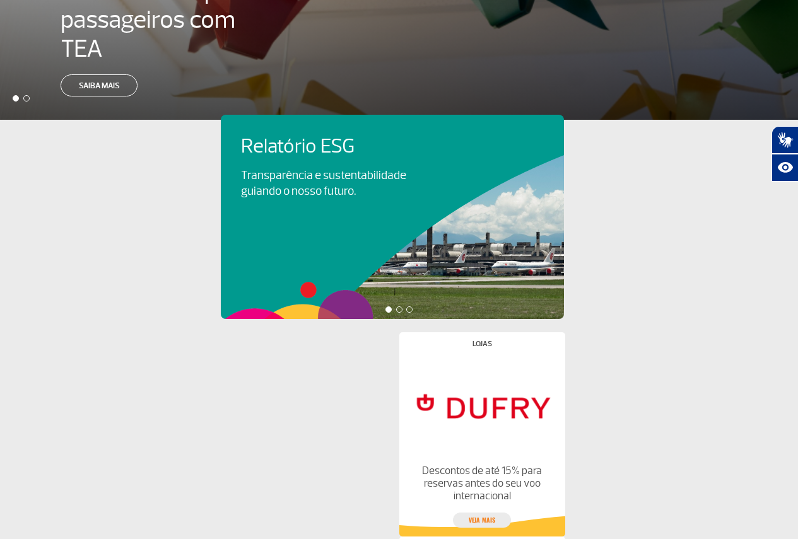  What do you see at coordinates (341, 146) in the screenshot?
I see `h4: Relatório ESG` at bounding box center [341, 146].